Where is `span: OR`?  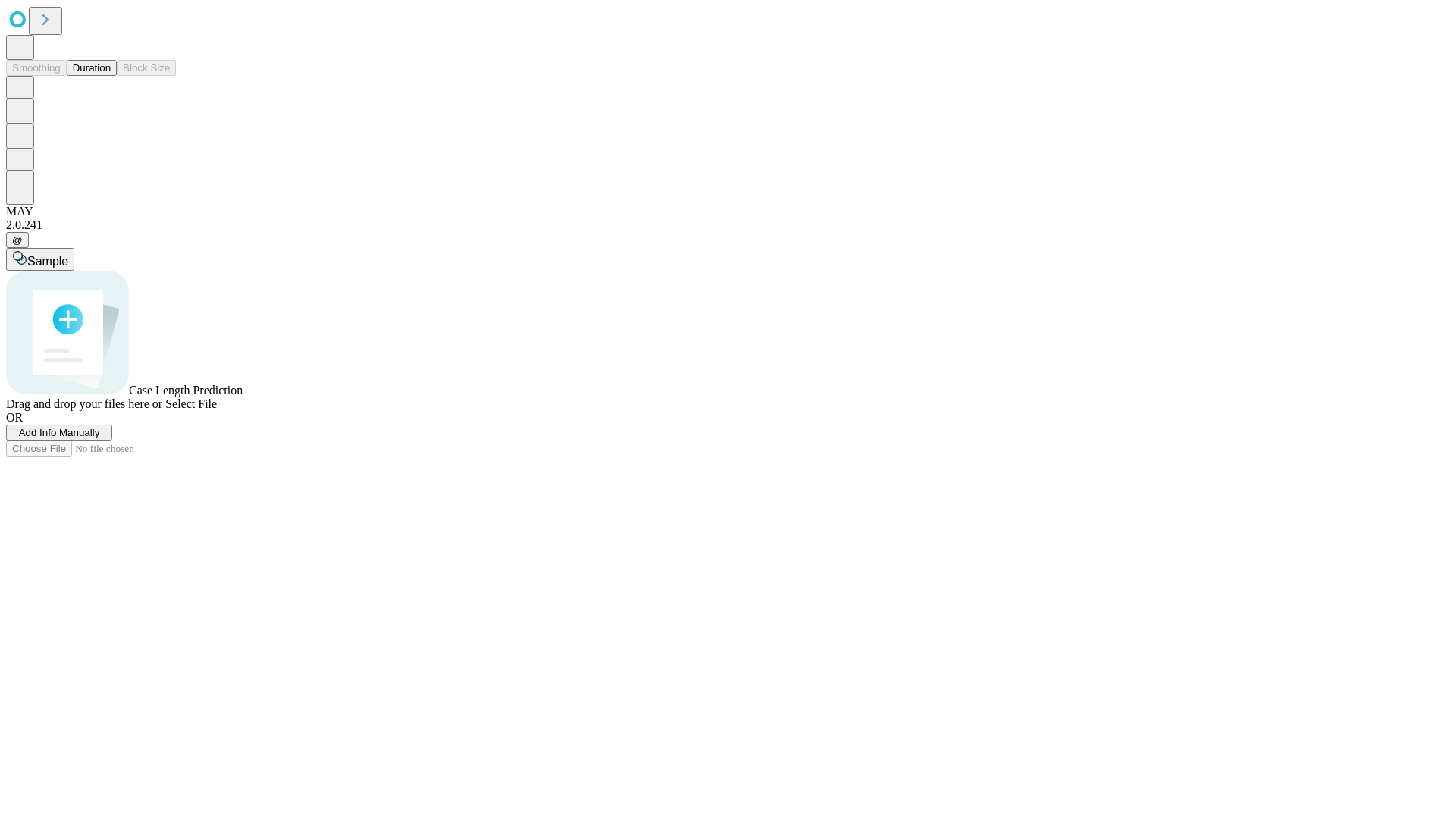
span: OR is located at coordinates (15, 417).